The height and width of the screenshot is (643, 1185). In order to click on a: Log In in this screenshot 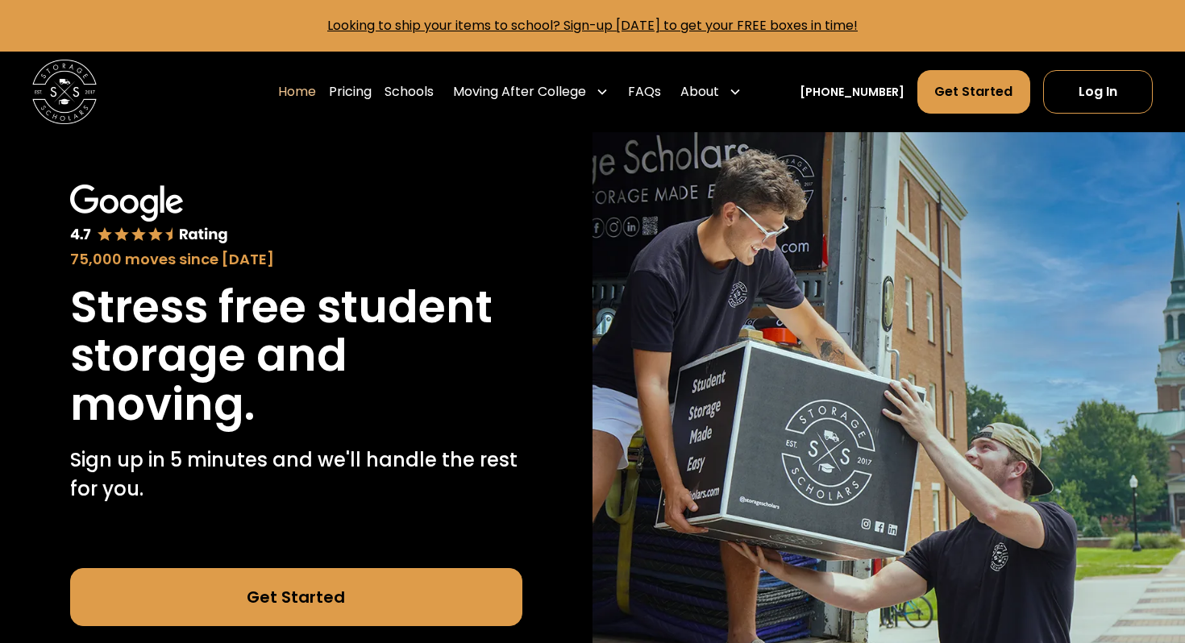, I will do `click(1098, 92)`.